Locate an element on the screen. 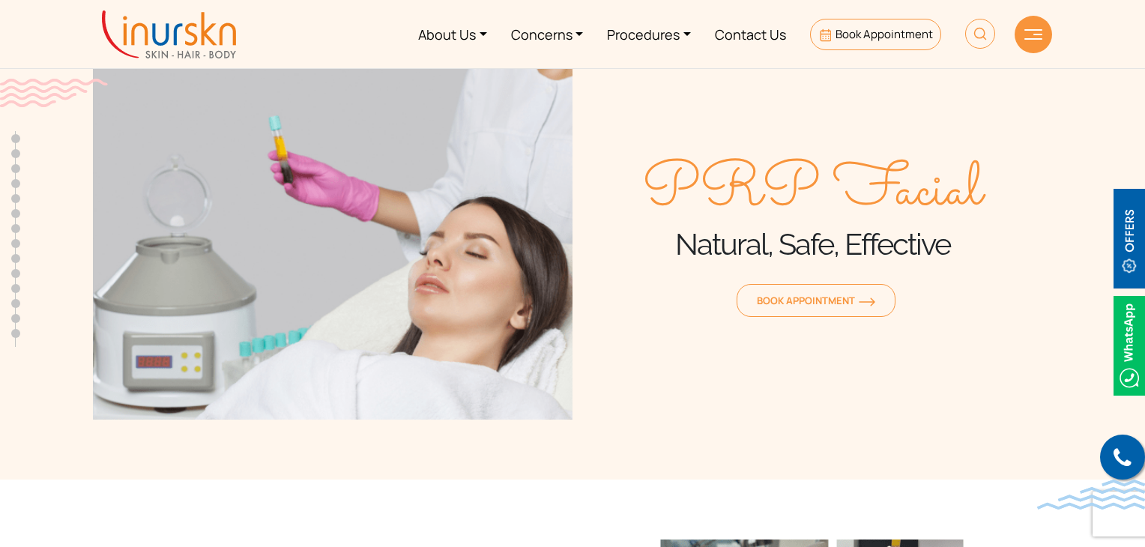 The width and height of the screenshot is (1145, 547). span: PRP Facial is located at coordinates (812, 192).